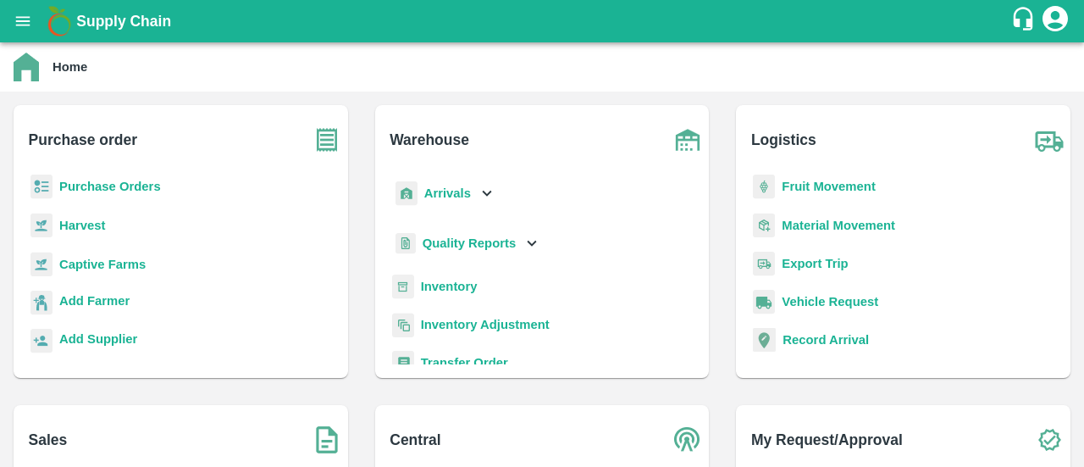  Describe the element at coordinates (467, 243) in the screenshot. I see `div: Quality Reports` at that location.